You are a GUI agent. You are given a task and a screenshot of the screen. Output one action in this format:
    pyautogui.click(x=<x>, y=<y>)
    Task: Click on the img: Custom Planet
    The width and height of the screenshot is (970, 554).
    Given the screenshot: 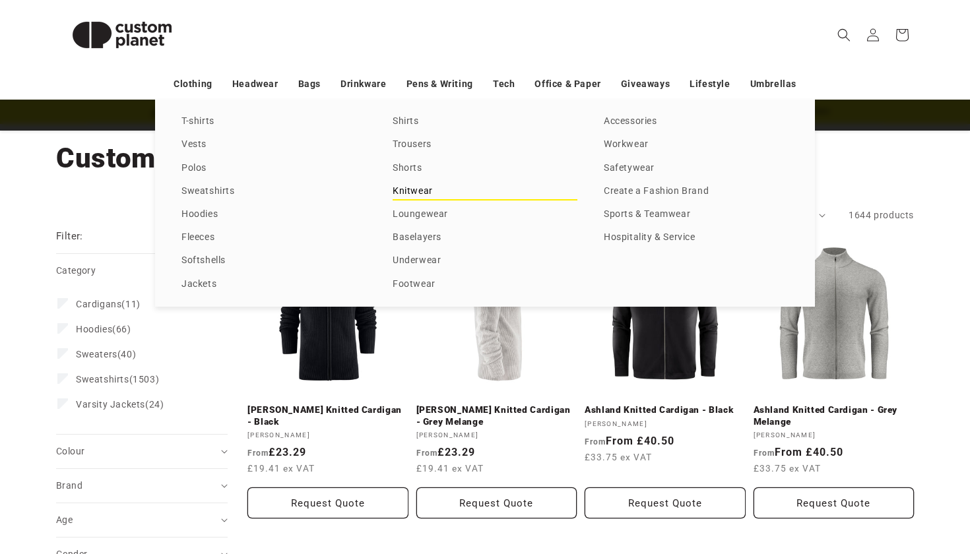 What is the action you would take?
    pyautogui.click(x=122, y=35)
    